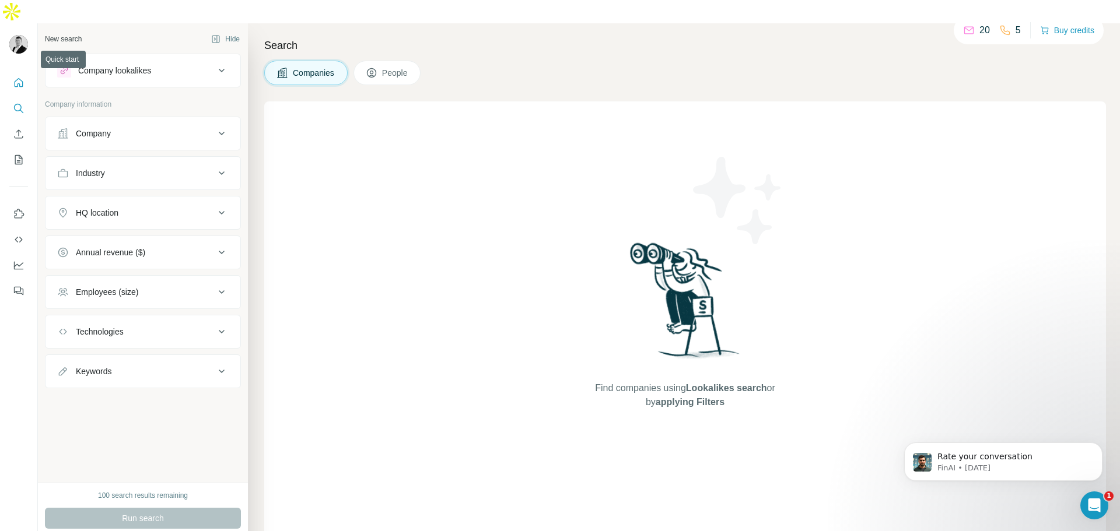 This screenshot has width=1120, height=531. Describe the element at coordinates (143, 134) in the screenshot. I see `button: Company` at that location.